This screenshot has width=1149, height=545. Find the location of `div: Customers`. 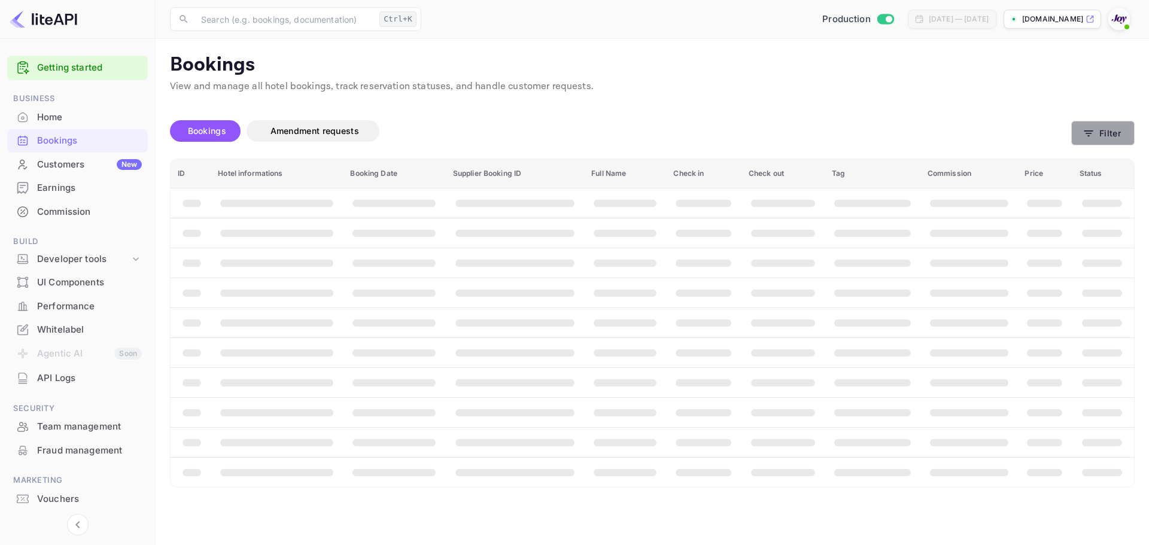

div: Customers is located at coordinates (89, 165).